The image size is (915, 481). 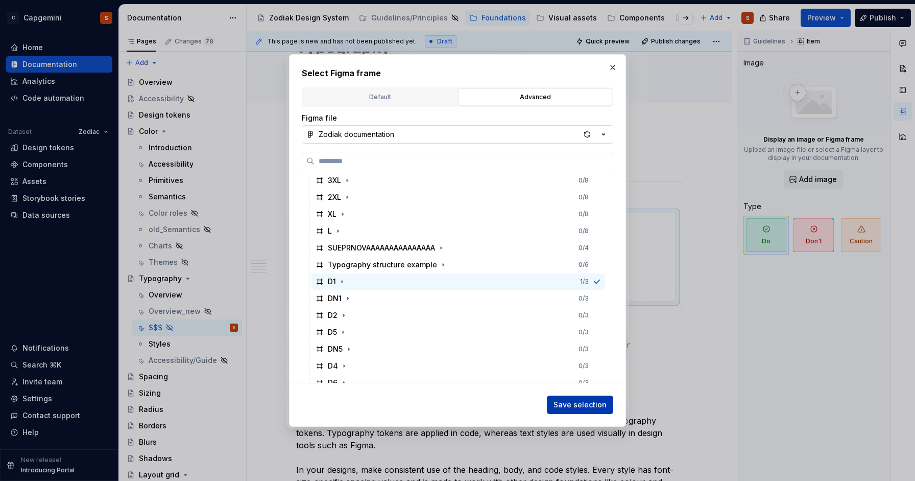 What do you see at coordinates (335, 349) in the screenshot?
I see `div: DN5` at bounding box center [335, 349].